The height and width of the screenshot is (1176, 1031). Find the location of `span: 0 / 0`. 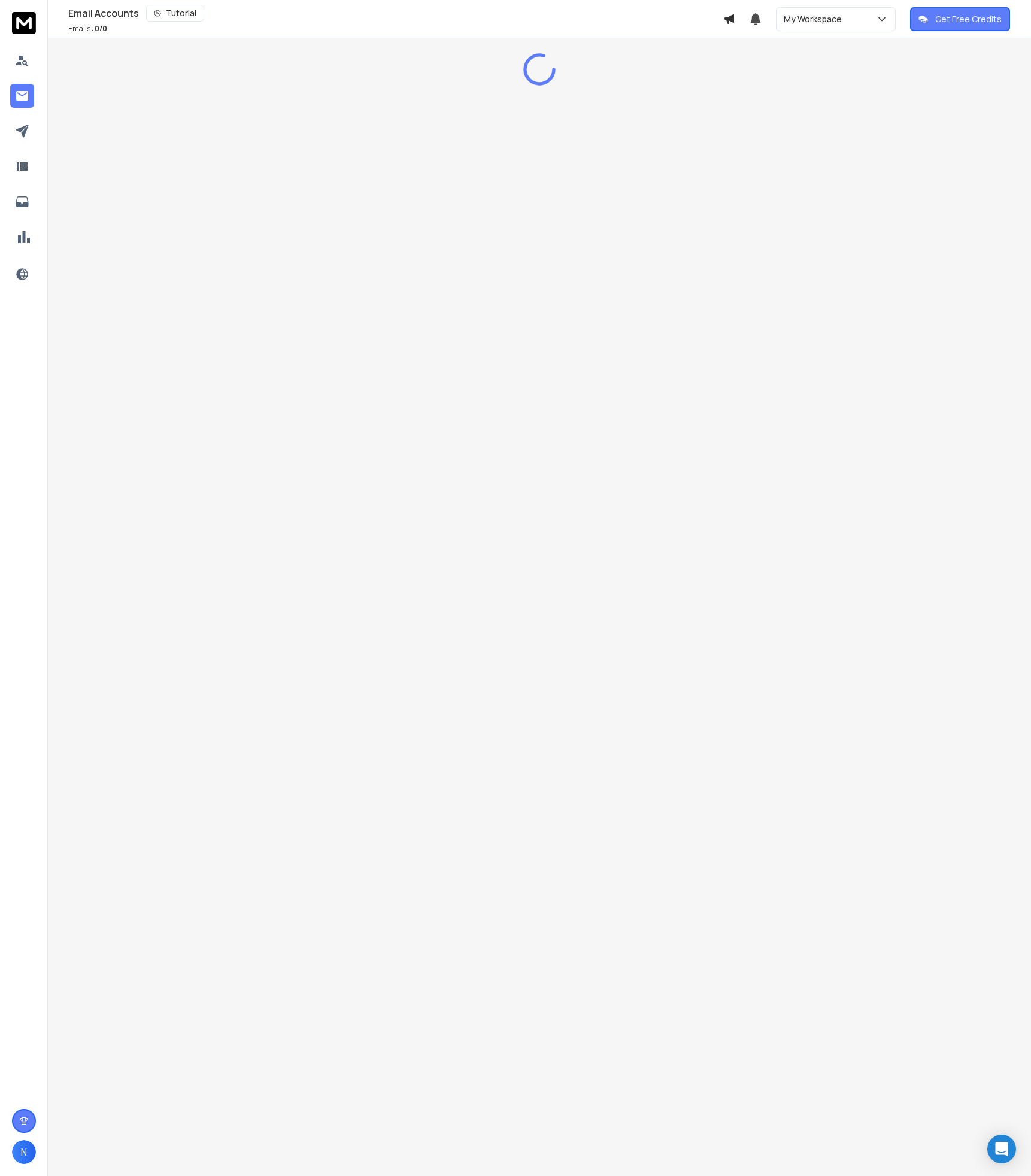

span: 0 / 0 is located at coordinates (100, 28).